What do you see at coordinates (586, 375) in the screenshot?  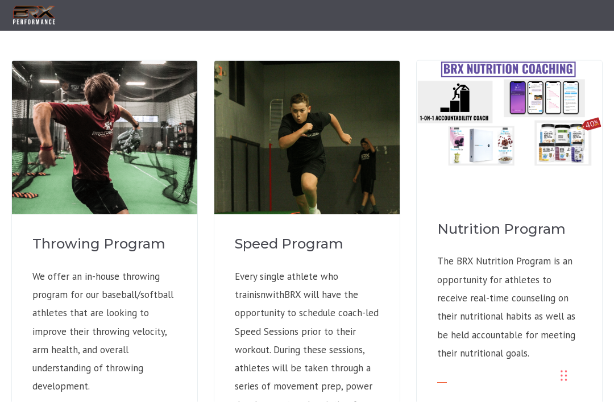 I see `div: Chat Widget` at bounding box center [586, 375].